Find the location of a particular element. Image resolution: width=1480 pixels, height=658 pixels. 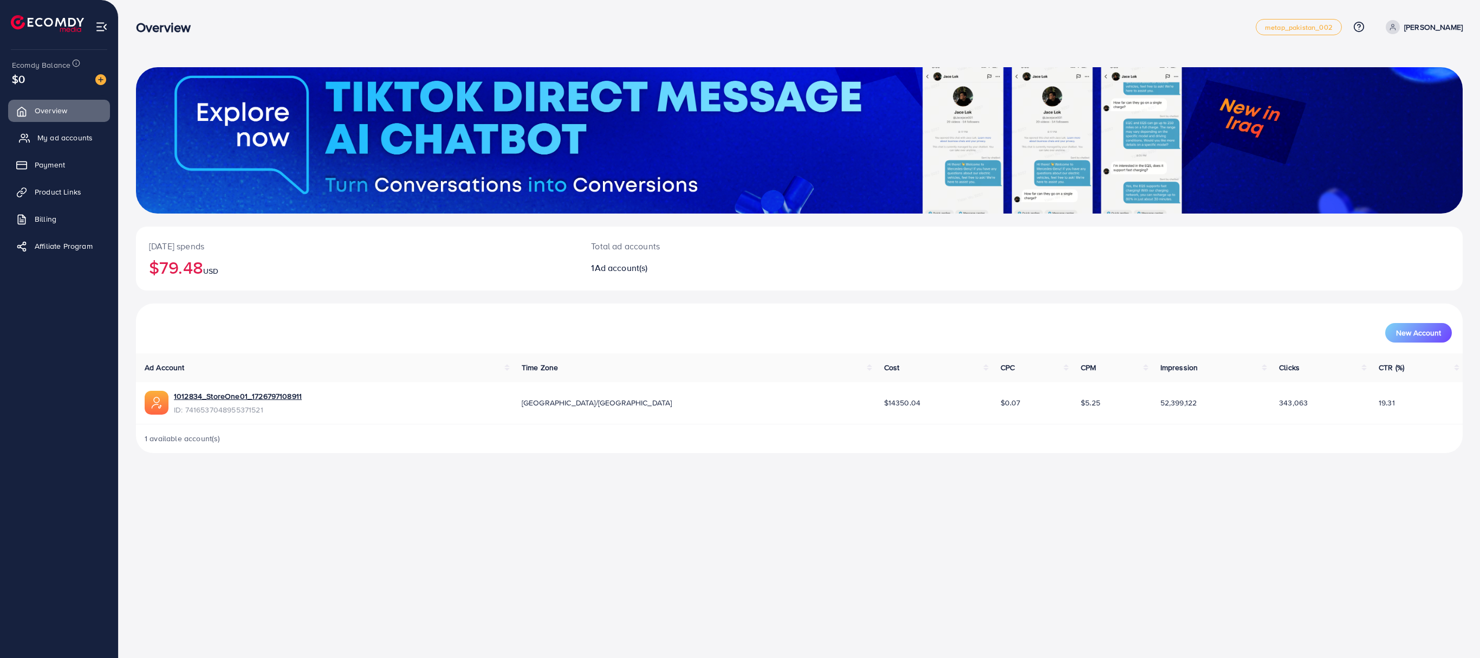

span: metap_pakistan_002 is located at coordinates (1299, 27).